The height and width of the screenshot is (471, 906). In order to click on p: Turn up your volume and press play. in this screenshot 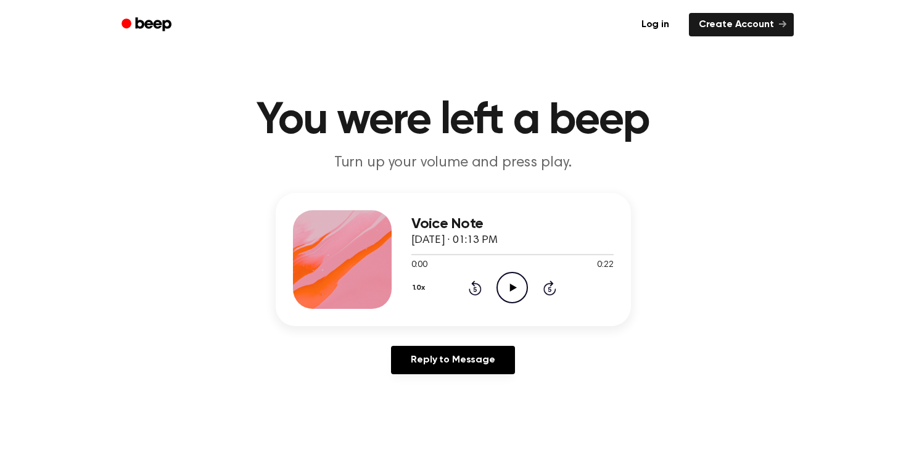, I will do `click(453, 163)`.